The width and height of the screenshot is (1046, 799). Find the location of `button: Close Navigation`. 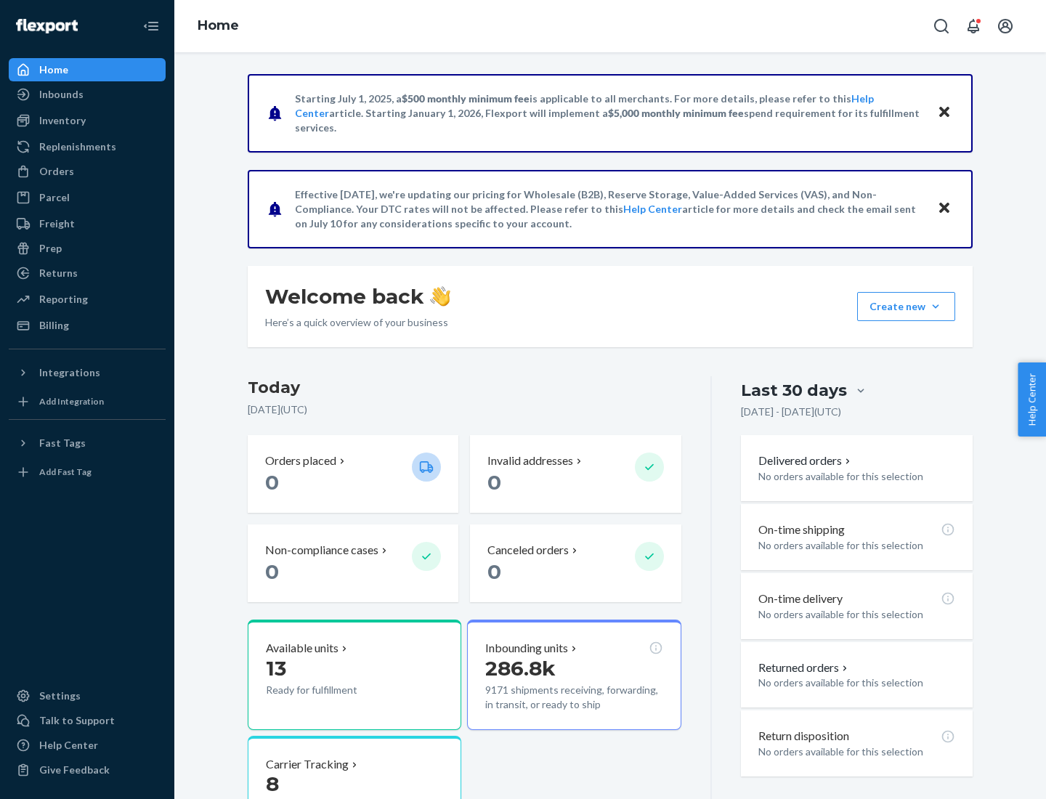

button: Close Navigation is located at coordinates (151, 26).